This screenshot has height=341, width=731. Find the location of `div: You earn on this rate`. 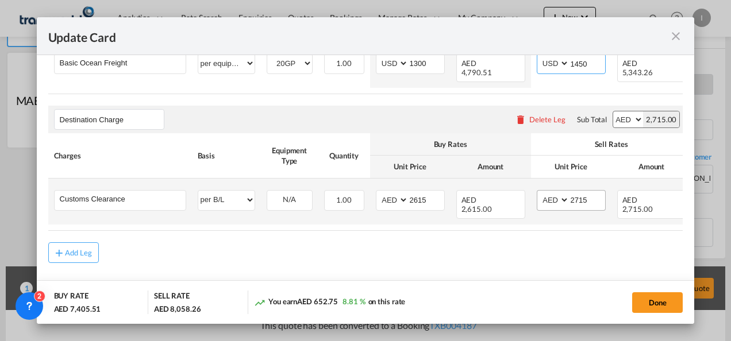

div: You earn on this rate is located at coordinates (329, 302).